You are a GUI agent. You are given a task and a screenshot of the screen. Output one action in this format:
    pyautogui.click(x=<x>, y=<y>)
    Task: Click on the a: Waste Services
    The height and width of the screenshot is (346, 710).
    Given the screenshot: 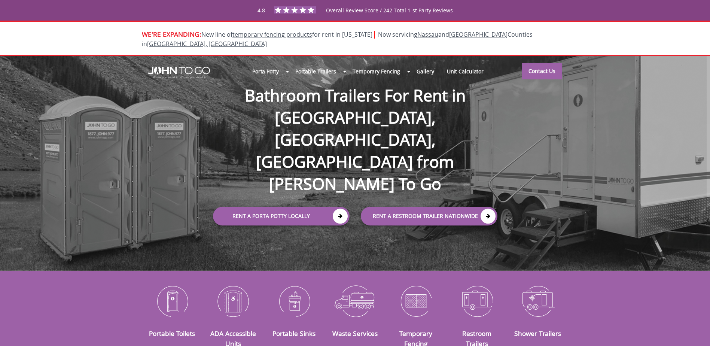 What is the action you would take?
    pyautogui.click(x=355, y=333)
    